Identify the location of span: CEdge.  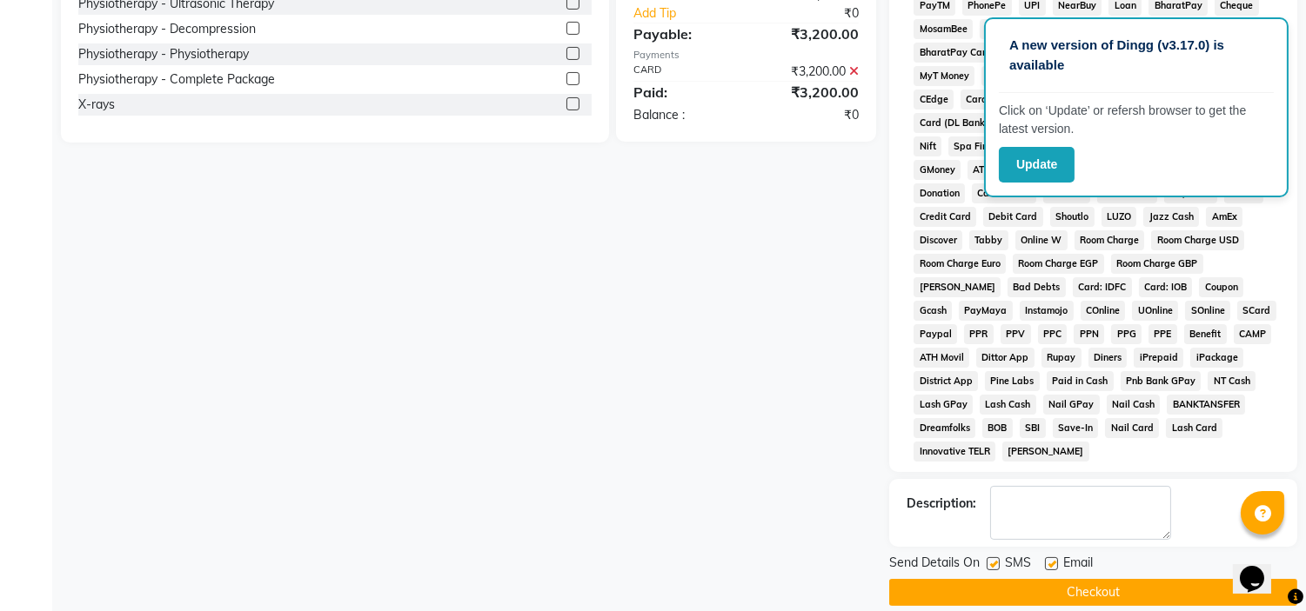
(933, 99).